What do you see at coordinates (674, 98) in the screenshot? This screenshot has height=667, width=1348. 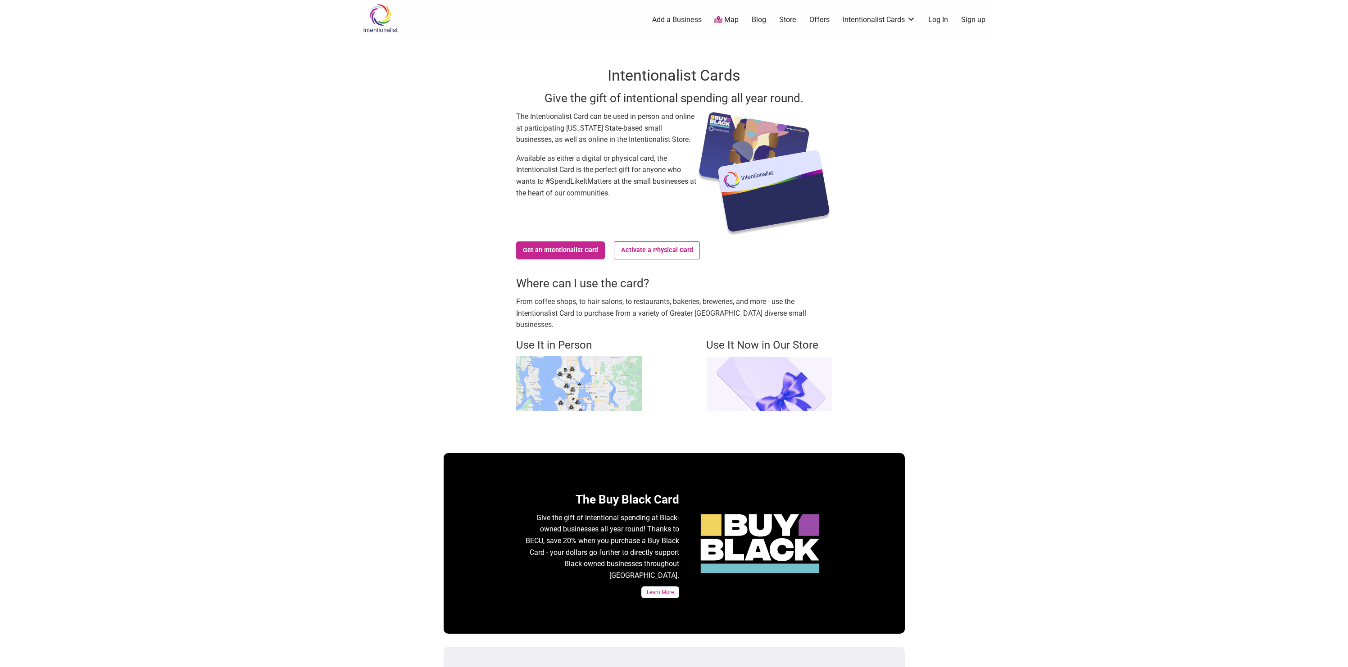 I see `h3: Give the gift of intentional spending all year round.` at bounding box center [674, 98].